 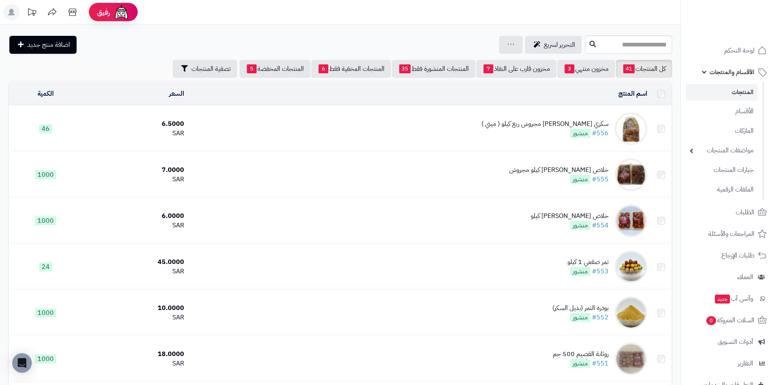 What do you see at coordinates (734, 299) in the screenshot?
I see `span: وآتس آب` at bounding box center [734, 299].